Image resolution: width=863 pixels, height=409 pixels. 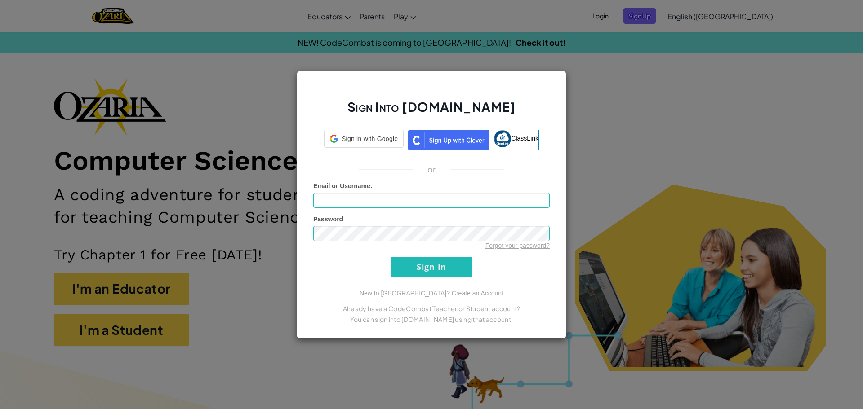 I want to click on span: Email or Username, so click(x=342, y=186).